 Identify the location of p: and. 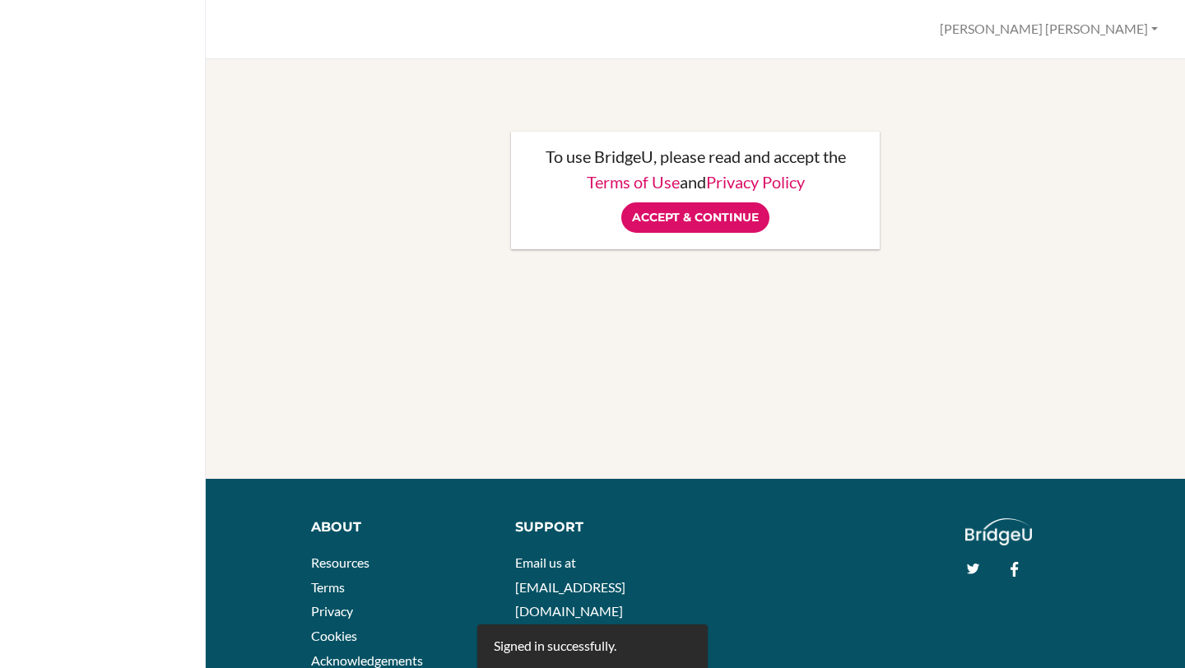
(696, 182).